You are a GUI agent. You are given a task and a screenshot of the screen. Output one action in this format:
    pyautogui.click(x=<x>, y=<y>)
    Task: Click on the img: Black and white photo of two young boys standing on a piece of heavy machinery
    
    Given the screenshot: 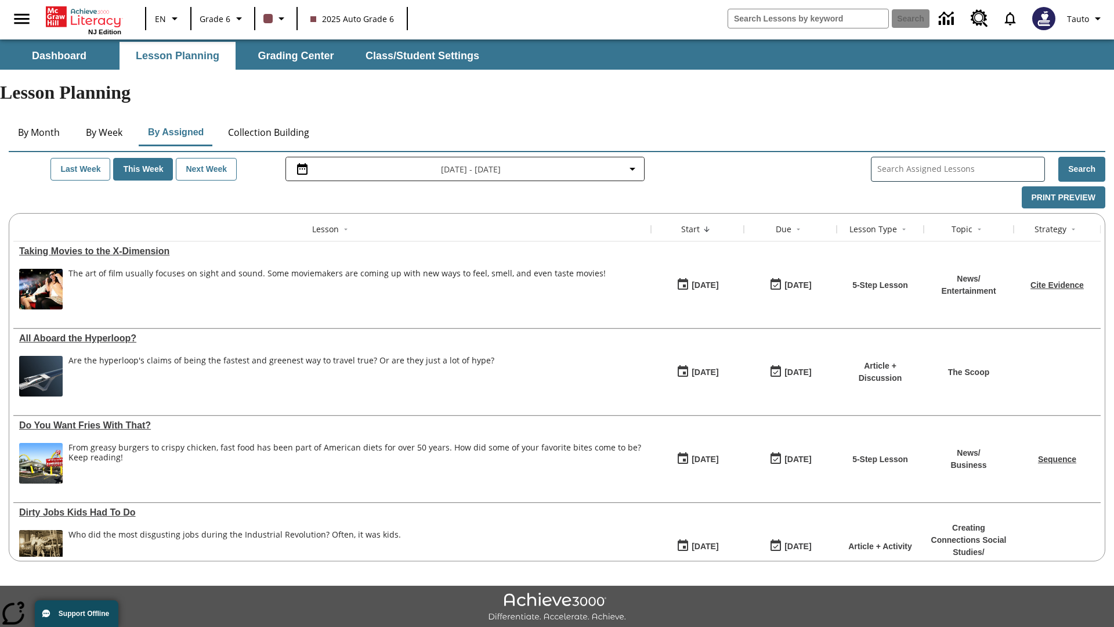 What is the action you would take?
    pyautogui.click(x=41, y=550)
    